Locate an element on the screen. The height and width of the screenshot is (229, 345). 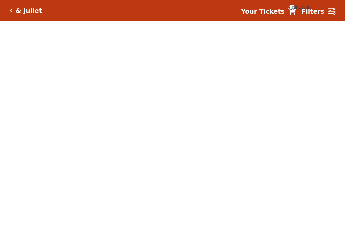
a: Your Tickets {{cartCount}} is located at coordinates (268, 11).